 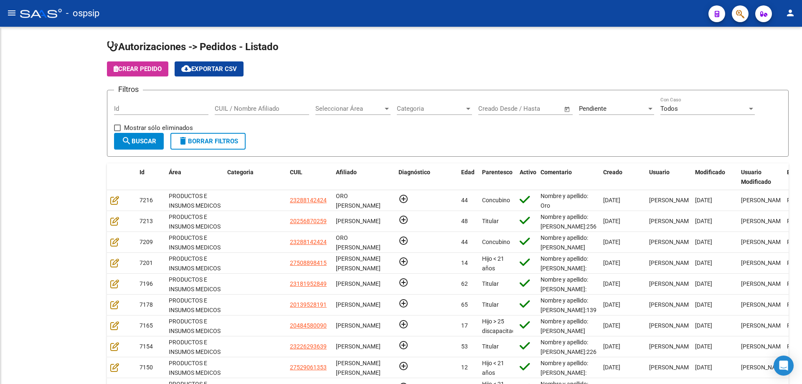 I want to click on datatable-header-cell: Diagnóstico, so click(x=427, y=177).